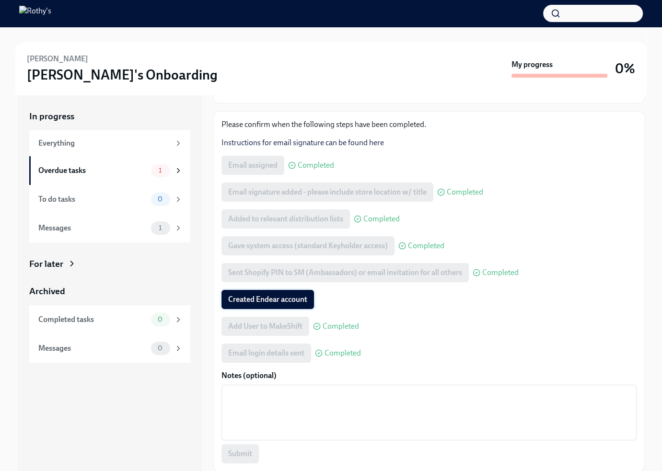 The width and height of the screenshot is (662, 471). Describe the element at coordinates (267, 299) in the screenshot. I see `span: Created Endear account` at that location.